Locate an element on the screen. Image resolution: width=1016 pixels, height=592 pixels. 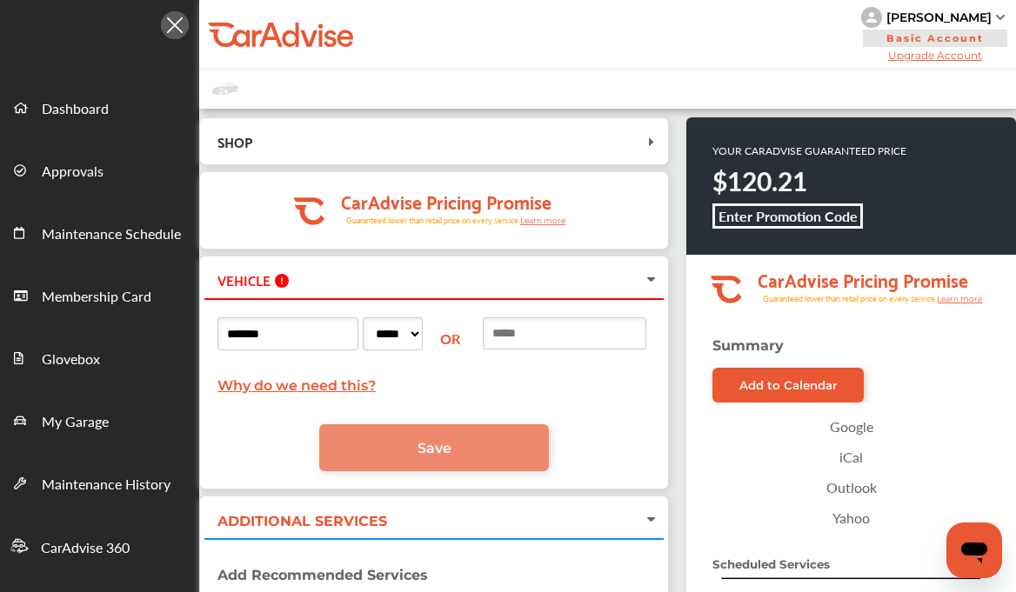
p: YOUR CARADVISE GUARANTEED PRICE is located at coordinates (809, 150).